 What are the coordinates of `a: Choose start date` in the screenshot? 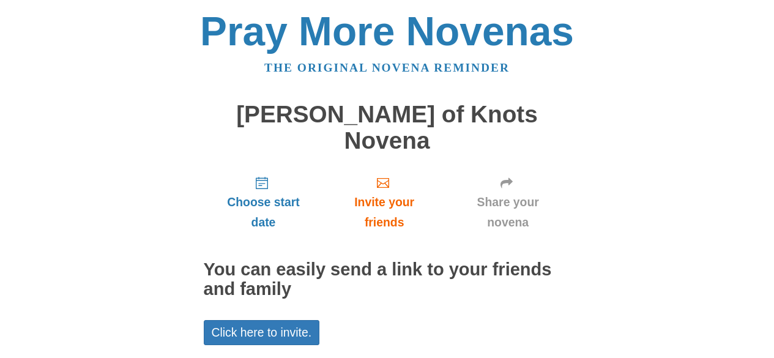 It's located at (264, 202).